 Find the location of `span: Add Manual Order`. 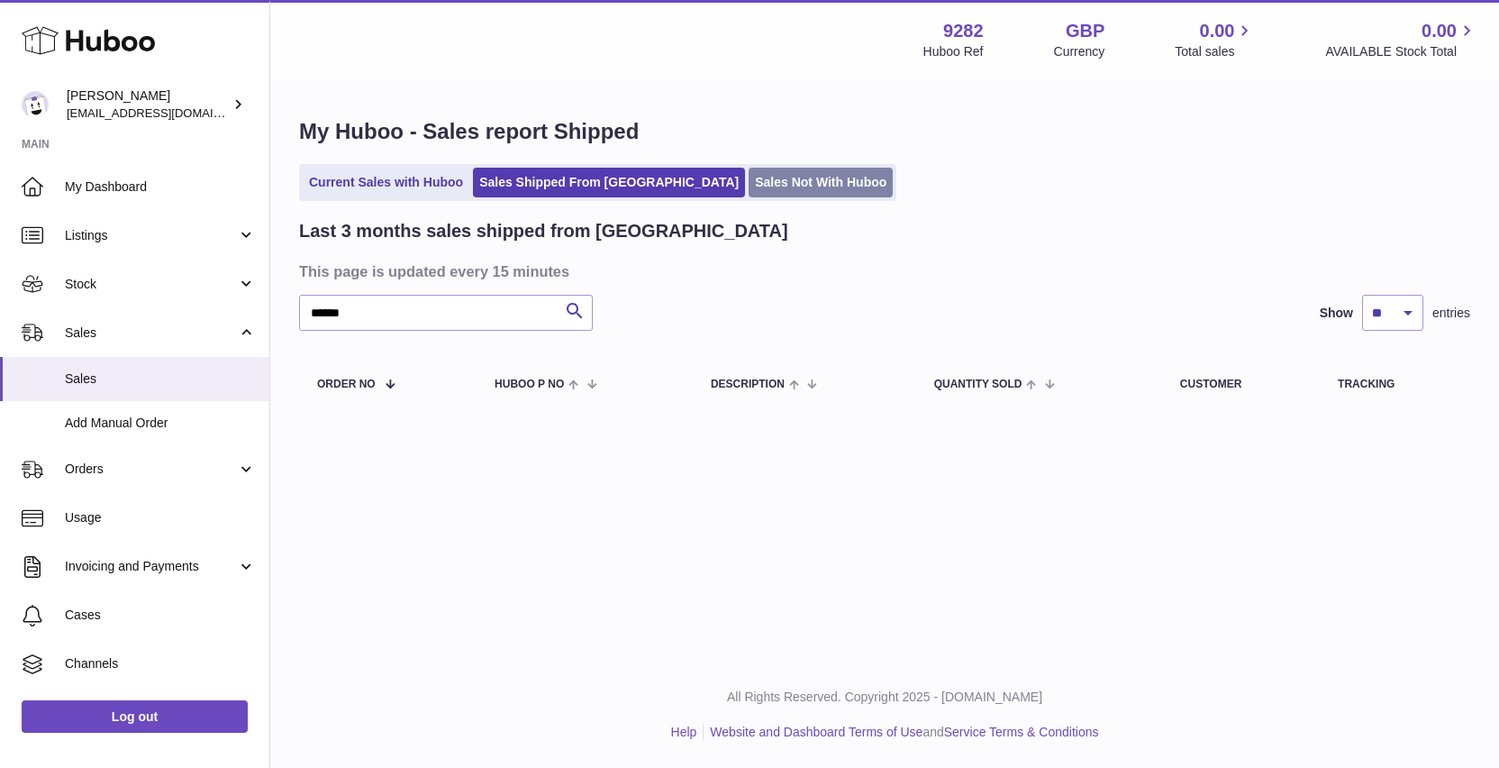

span: Add Manual Order is located at coordinates (160, 423).